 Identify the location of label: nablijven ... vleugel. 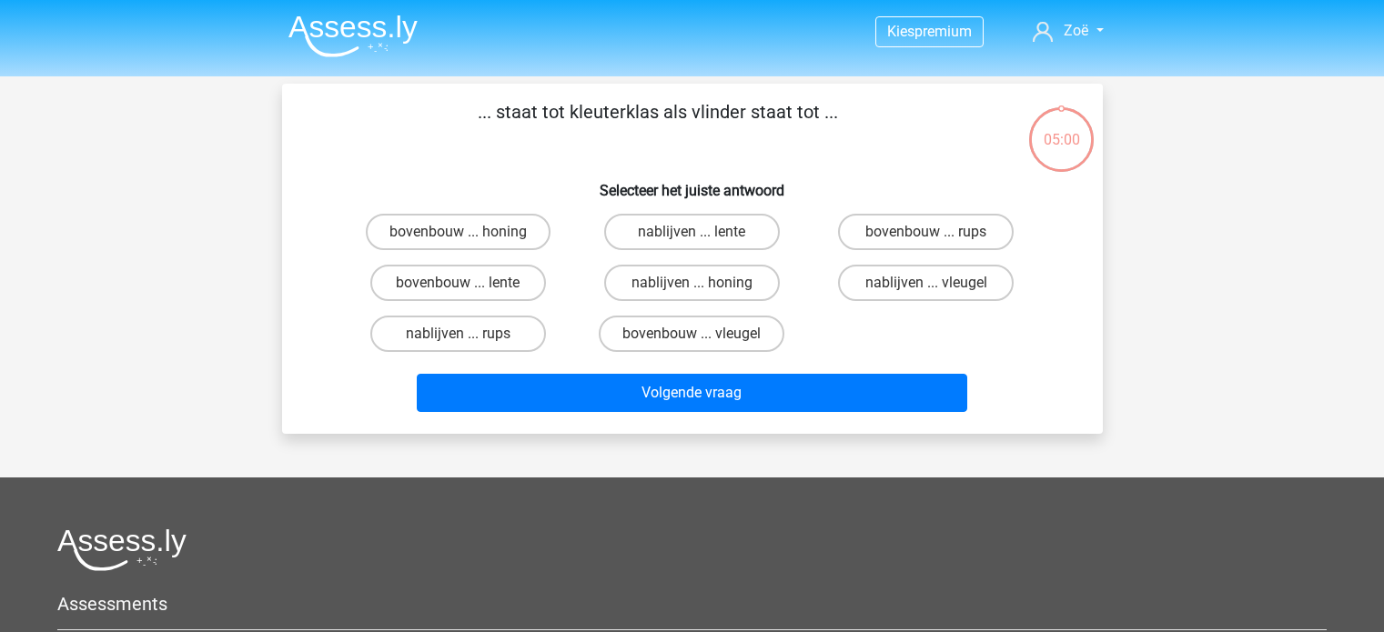
(926, 283).